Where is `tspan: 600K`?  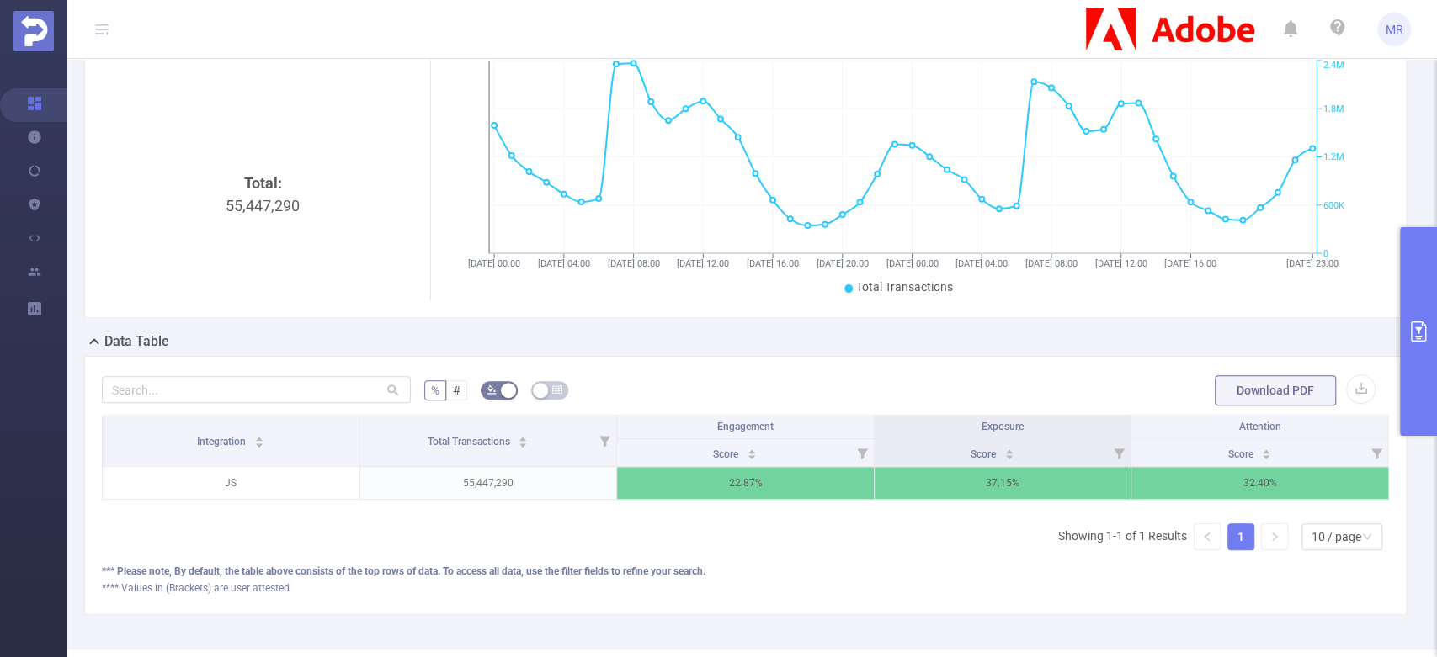 tspan: 600K is located at coordinates (1333, 205).